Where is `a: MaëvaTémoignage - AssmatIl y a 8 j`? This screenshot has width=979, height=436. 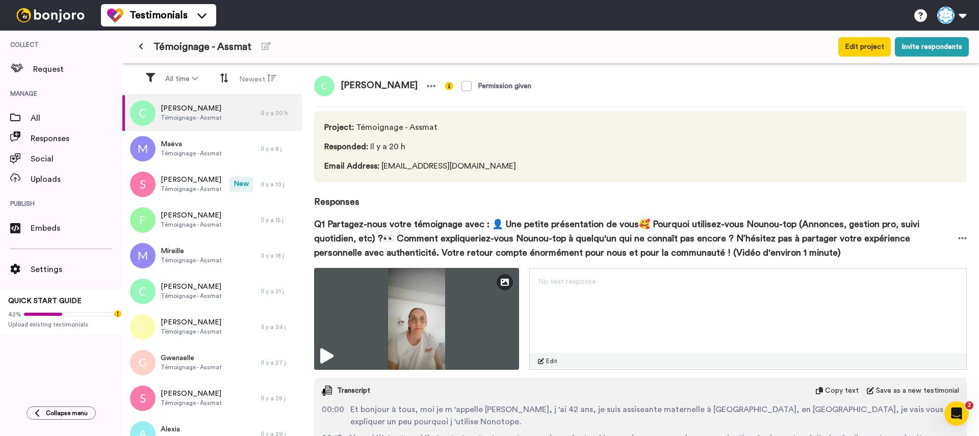
a: MaëvaTémoignage - AssmatIl y a 8 j is located at coordinates (212, 149).